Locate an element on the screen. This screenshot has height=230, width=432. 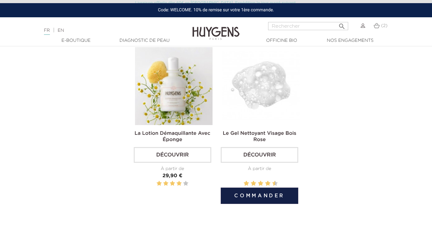
span: (2) is located at coordinates (384, 26).